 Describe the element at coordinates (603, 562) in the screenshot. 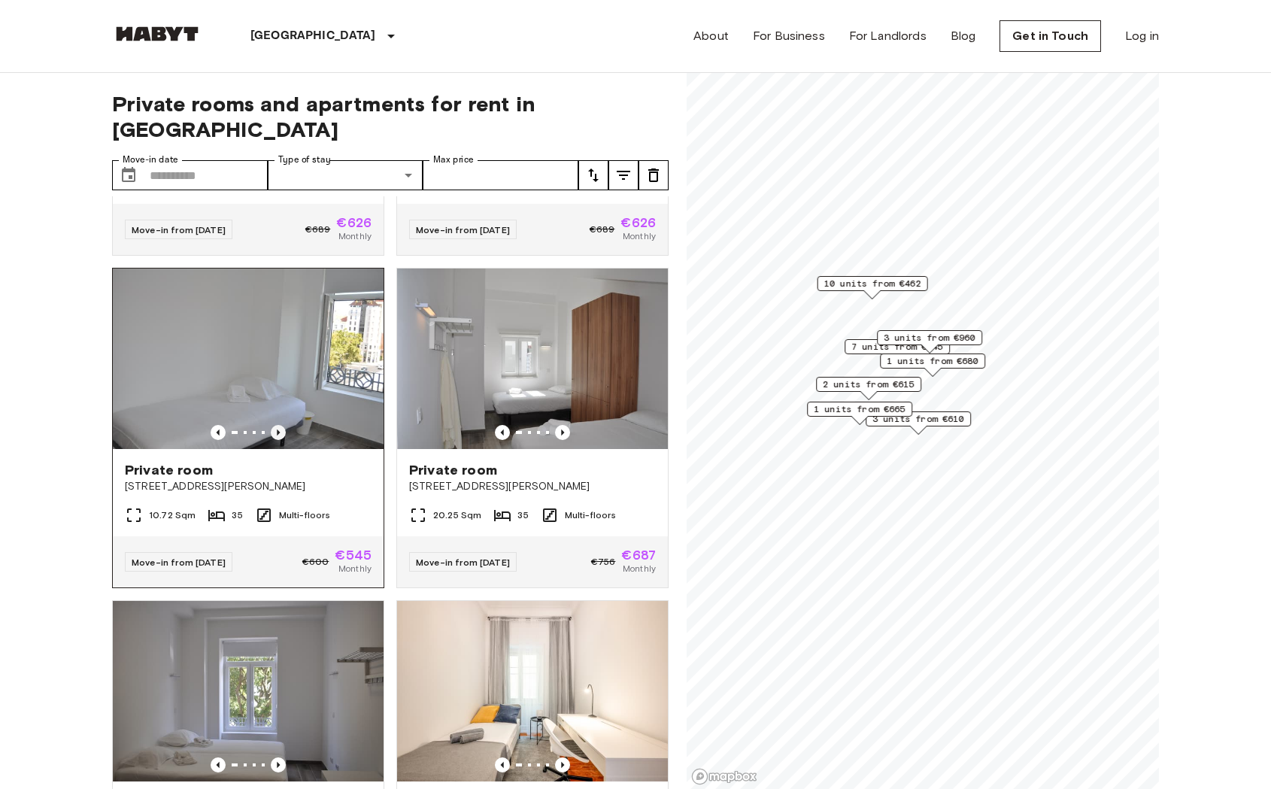

I see `span: €756` at that location.